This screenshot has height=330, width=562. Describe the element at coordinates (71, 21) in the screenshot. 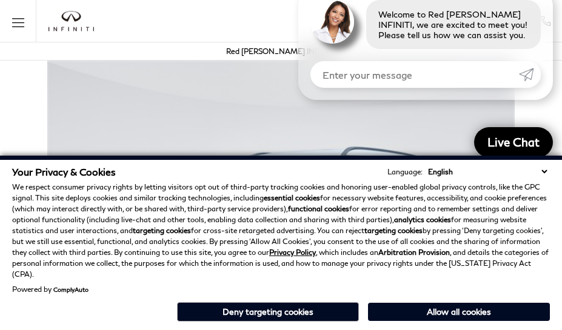

I see `img: INFINITI` at that location.